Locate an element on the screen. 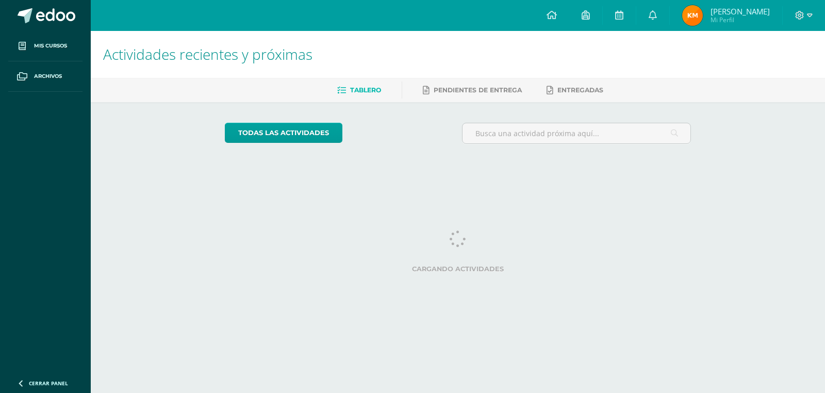  input: Busca una actividad próxima aquí... is located at coordinates (577, 133).